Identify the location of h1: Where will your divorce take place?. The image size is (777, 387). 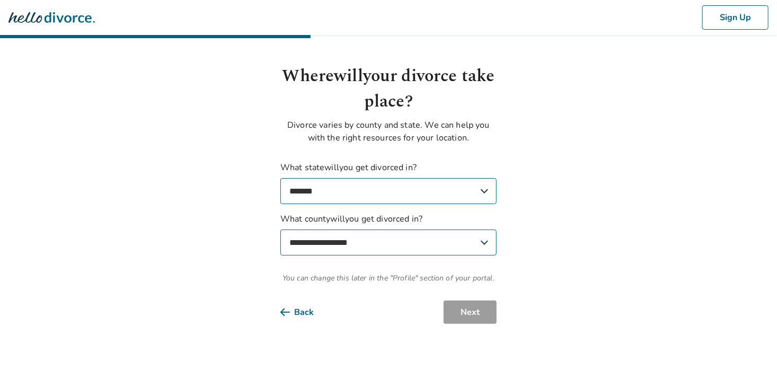
(389, 89).